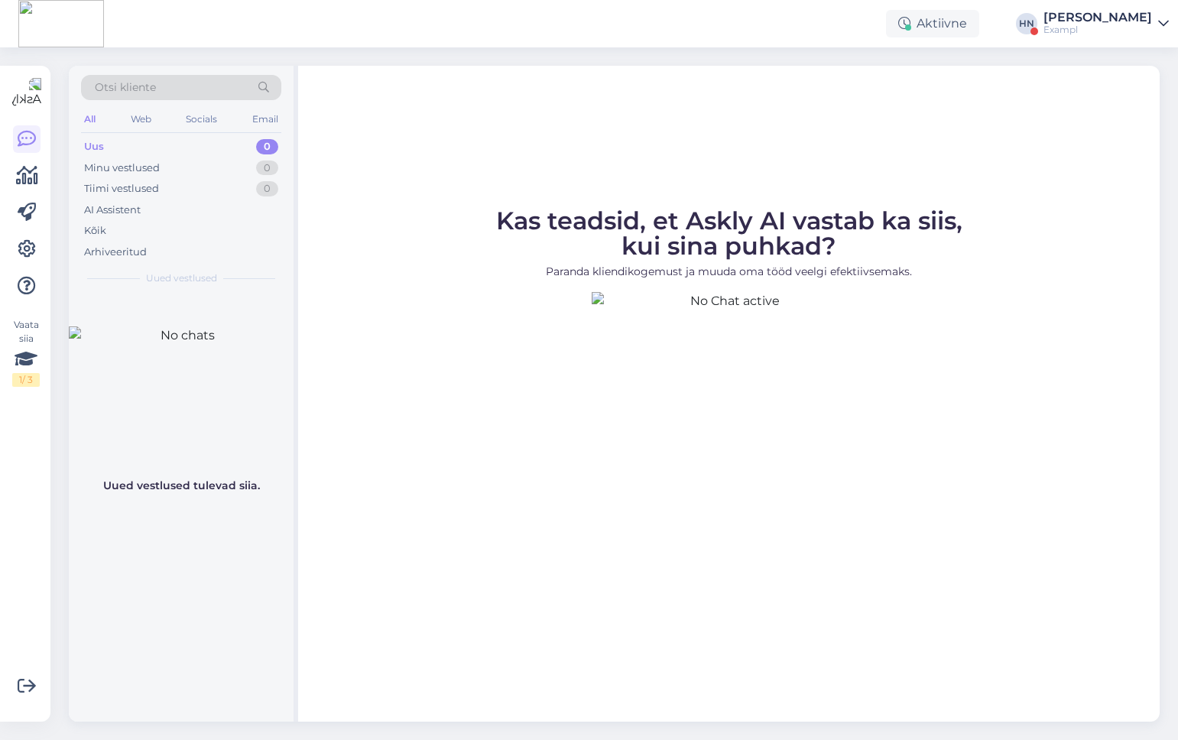  I want to click on p: Paranda kliendikogemust ja muuda oma tööd veelgi efektiivsemaks., so click(729, 271).